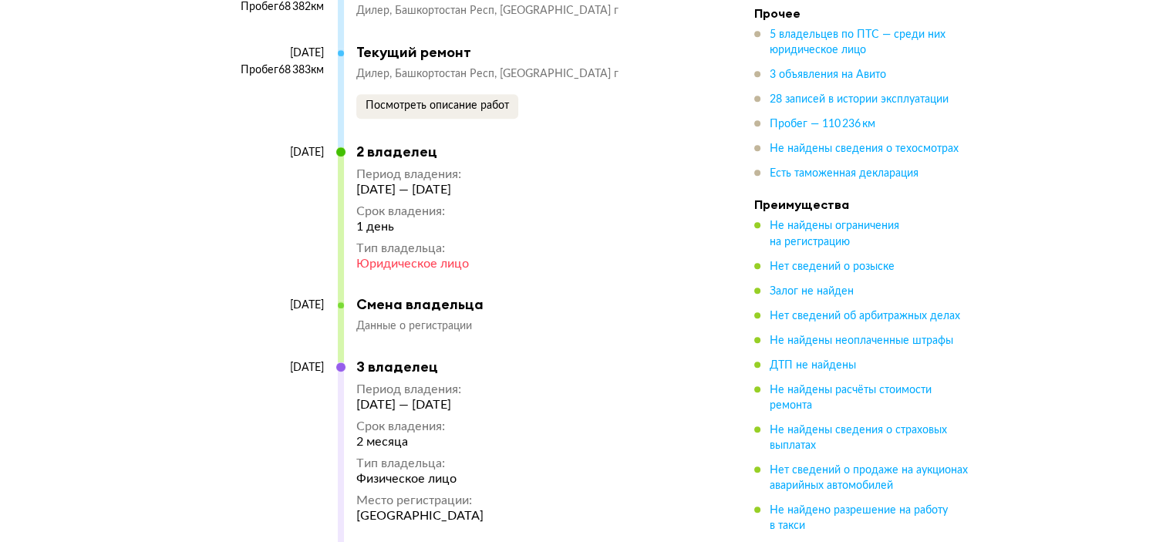  Describe the element at coordinates (850, 398) in the screenshot. I see `span: Не найдены расчёты стоимости ремонта` at that location.